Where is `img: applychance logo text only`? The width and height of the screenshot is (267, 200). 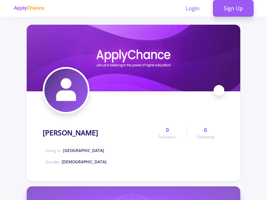 img: applychance logo text only is located at coordinates (29, 8).